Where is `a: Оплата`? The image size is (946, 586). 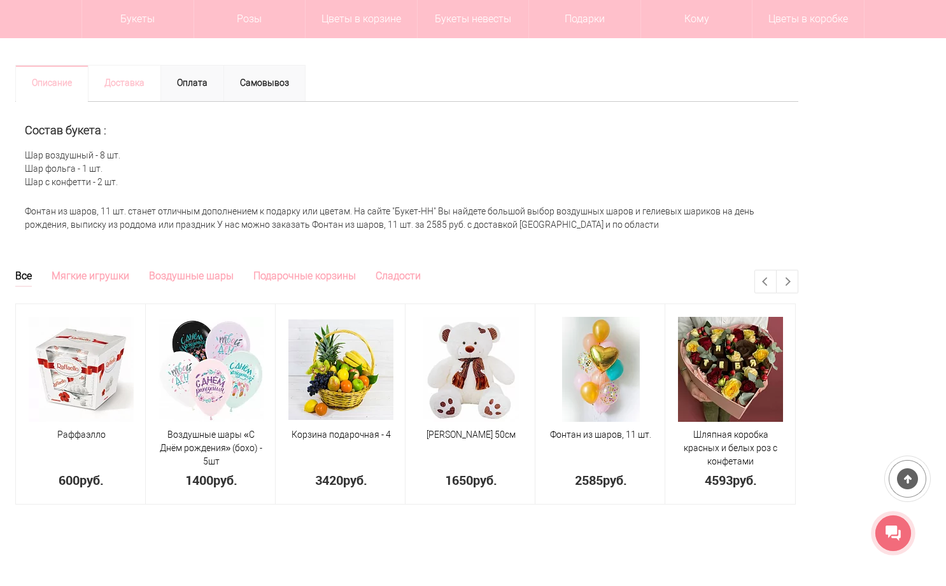 a: Оплата is located at coordinates (192, 83).